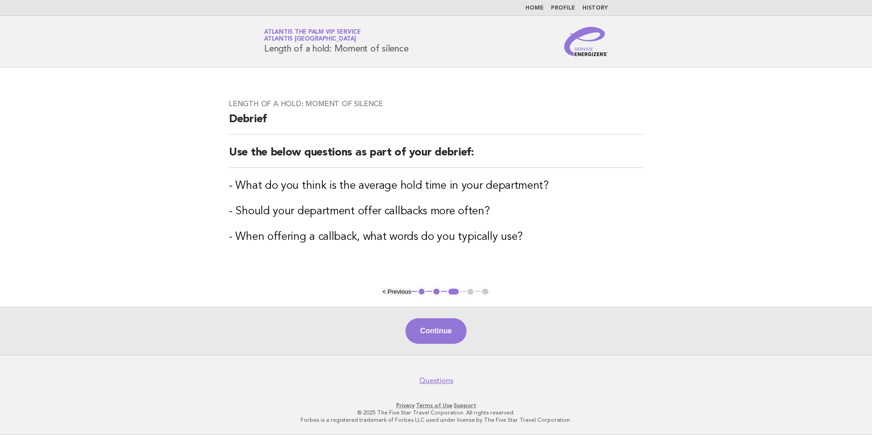 The width and height of the screenshot is (872, 435). I want to click on button: 2, so click(437, 292).